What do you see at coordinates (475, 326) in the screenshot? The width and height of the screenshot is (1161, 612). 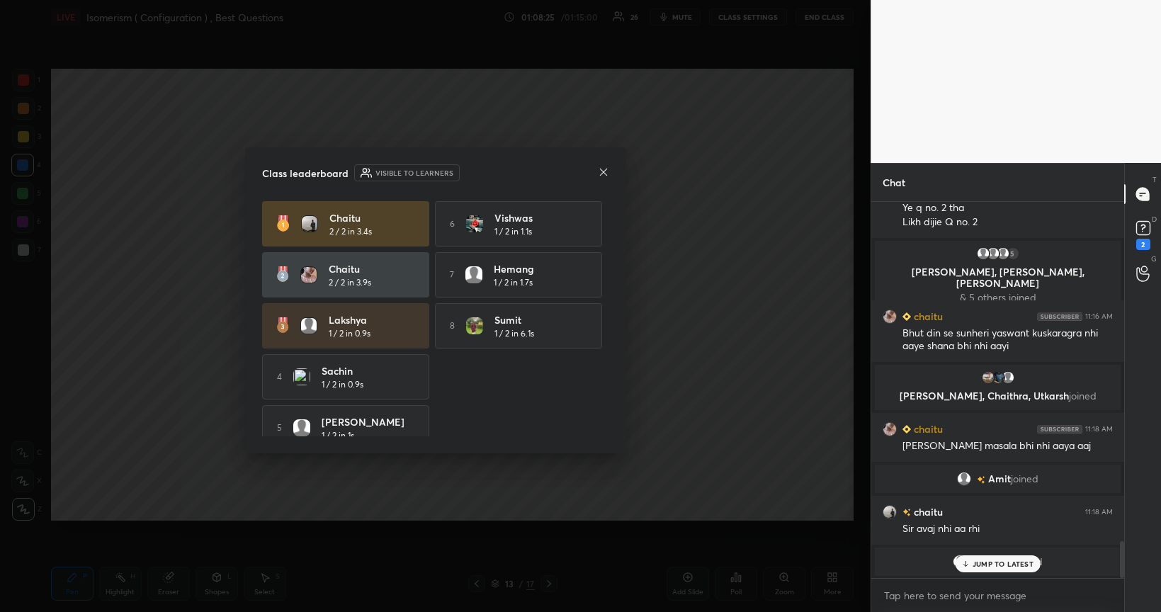 I see `img: 3e9af9184cb64257b56bfcac5601e731.jpg` at bounding box center [475, 326].